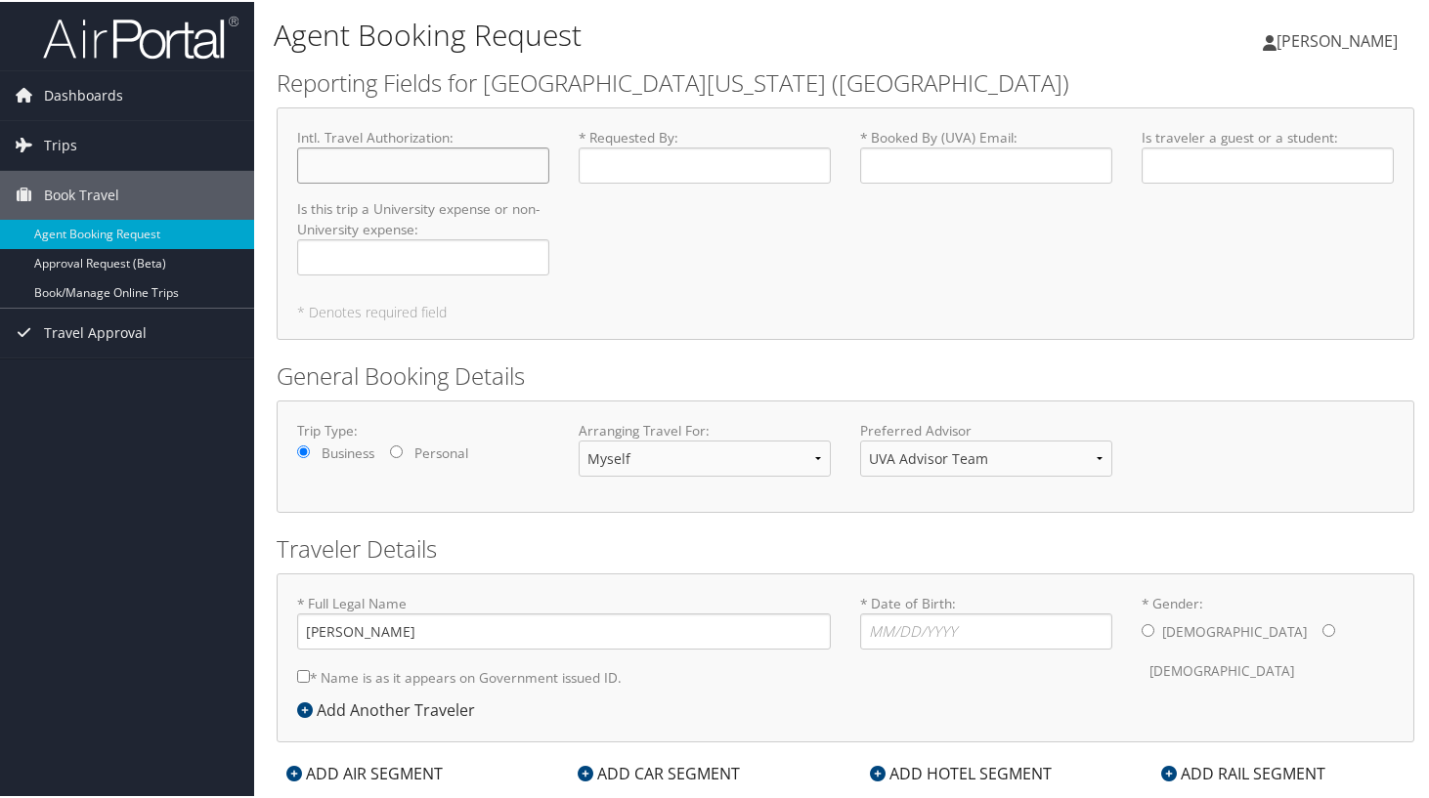 The height and width of the screenshot is (798, 1429). I want to click on label: Personal, so click(441, 451).